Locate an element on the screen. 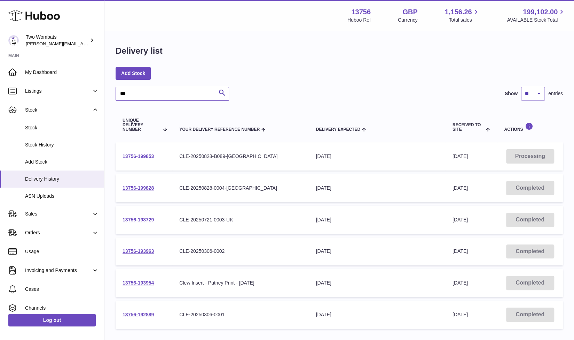  span: 199,102.00 is located at coordinates (540, 12).